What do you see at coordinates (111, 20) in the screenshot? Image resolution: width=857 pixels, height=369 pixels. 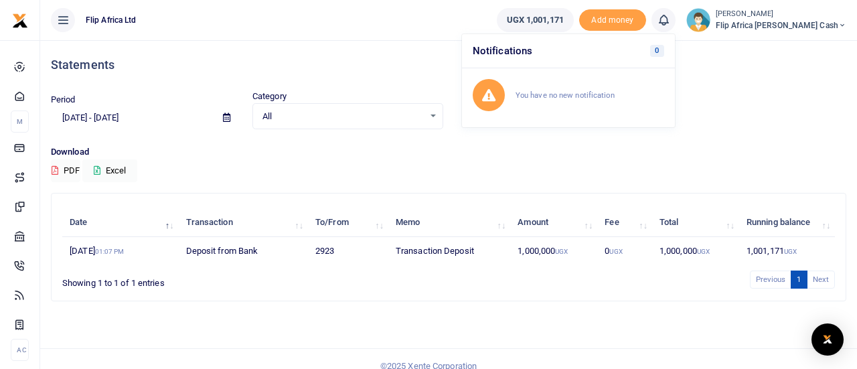 I see `span: Flip Africa Ltd` at bounding box center [111, 20].